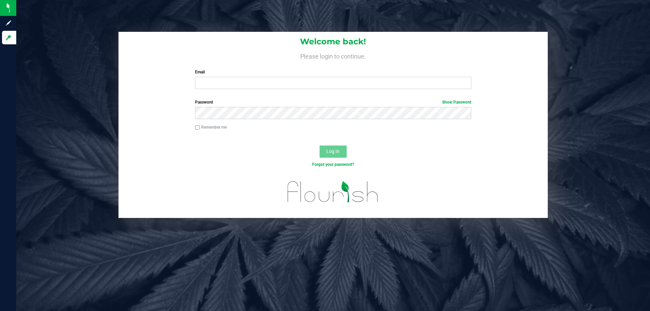 This screenshot has height=311, width=650. What do you see at coordinates (333, 72) in the screenshot?
I see `label: Email` at bounding box center [333, 72].